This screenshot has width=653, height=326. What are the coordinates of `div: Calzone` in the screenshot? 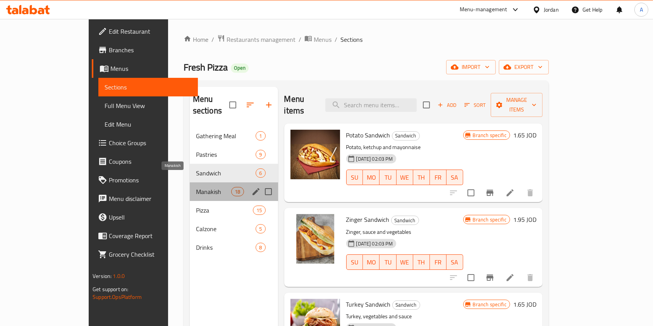 It's located at (226, 229).